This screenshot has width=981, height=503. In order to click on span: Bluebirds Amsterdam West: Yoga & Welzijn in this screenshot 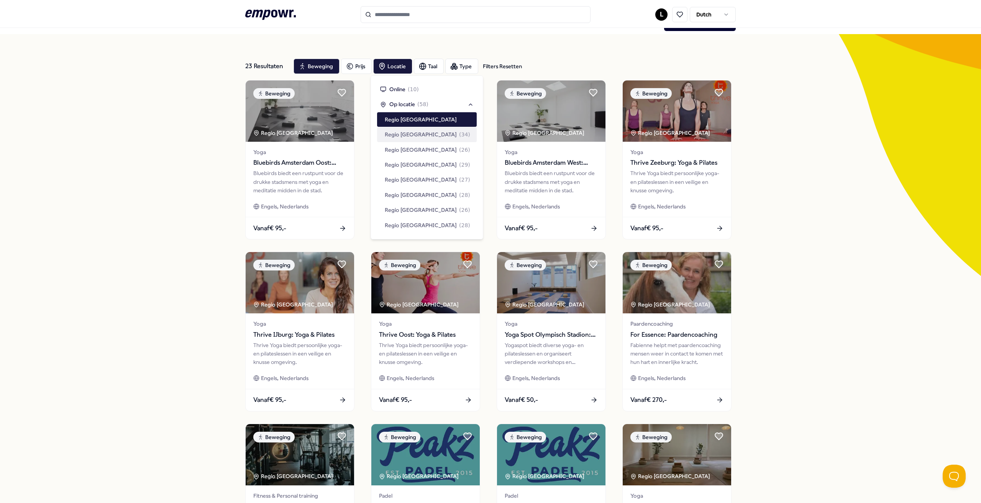, I will do `click(551, 163)`.